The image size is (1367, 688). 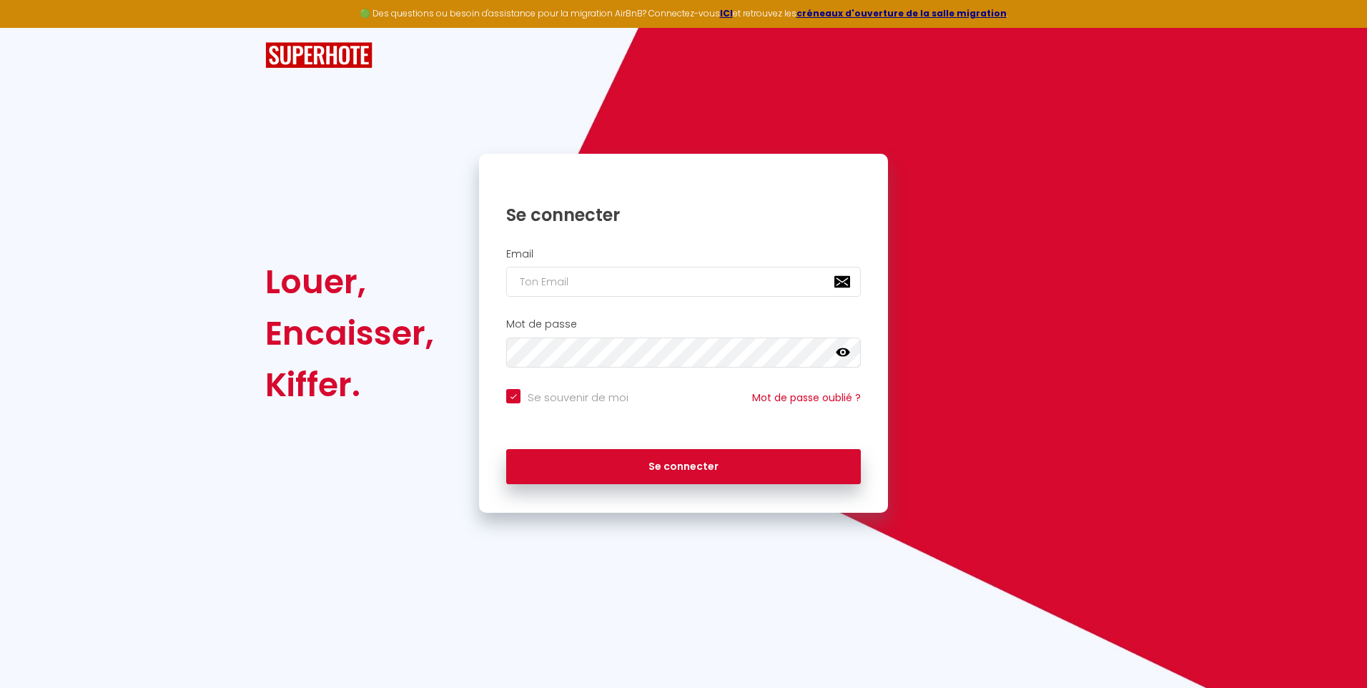 What do you see at coordinates (902, 13) in the screenshot?
I see `a: créneaux d'ouverture de la salle migration` at bounding box center [902, 13].